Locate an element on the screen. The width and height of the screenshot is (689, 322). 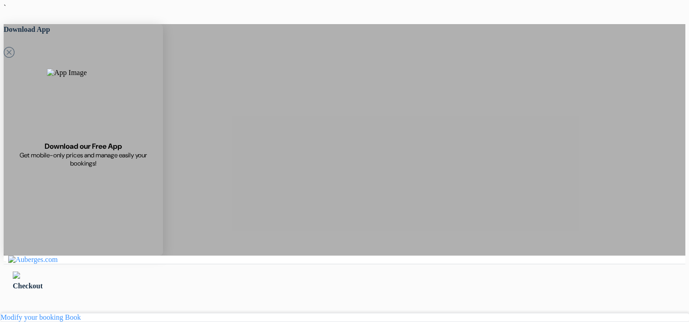
h5: Download App is located at coordinates (83, 30).